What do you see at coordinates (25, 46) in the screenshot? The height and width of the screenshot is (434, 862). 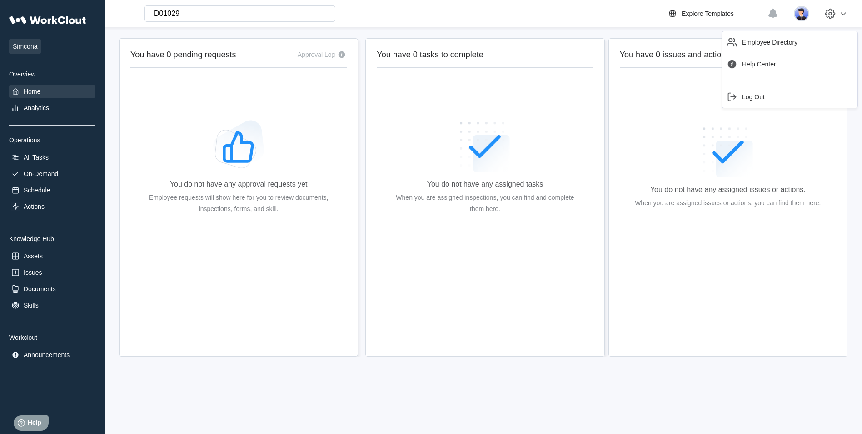 I see `span: Simcona` at bounding box center [25, 46].